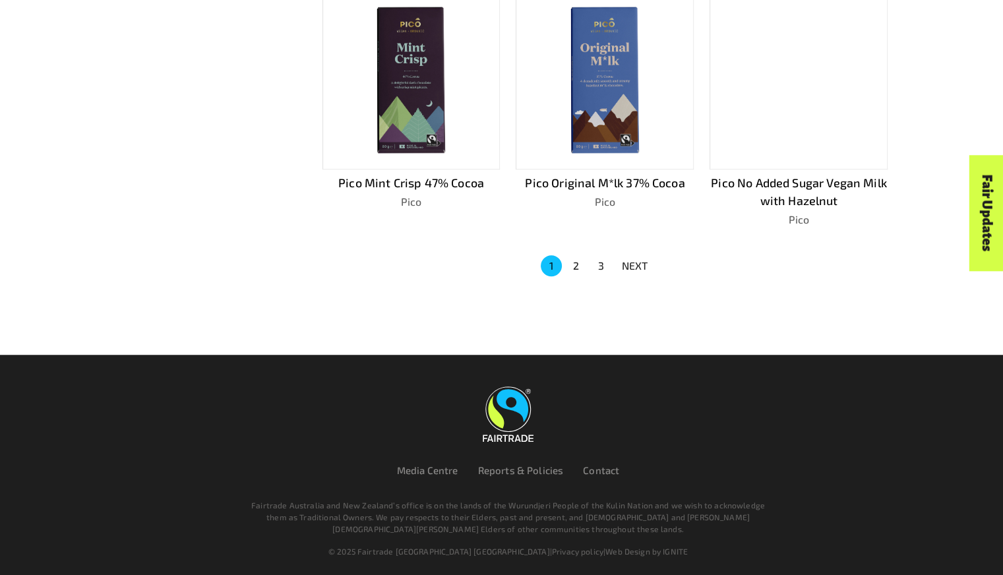  What do you see at coordinates (427, 470) in the screenshot?
I see `a: Media Centre` at bounding box center [427, 470].